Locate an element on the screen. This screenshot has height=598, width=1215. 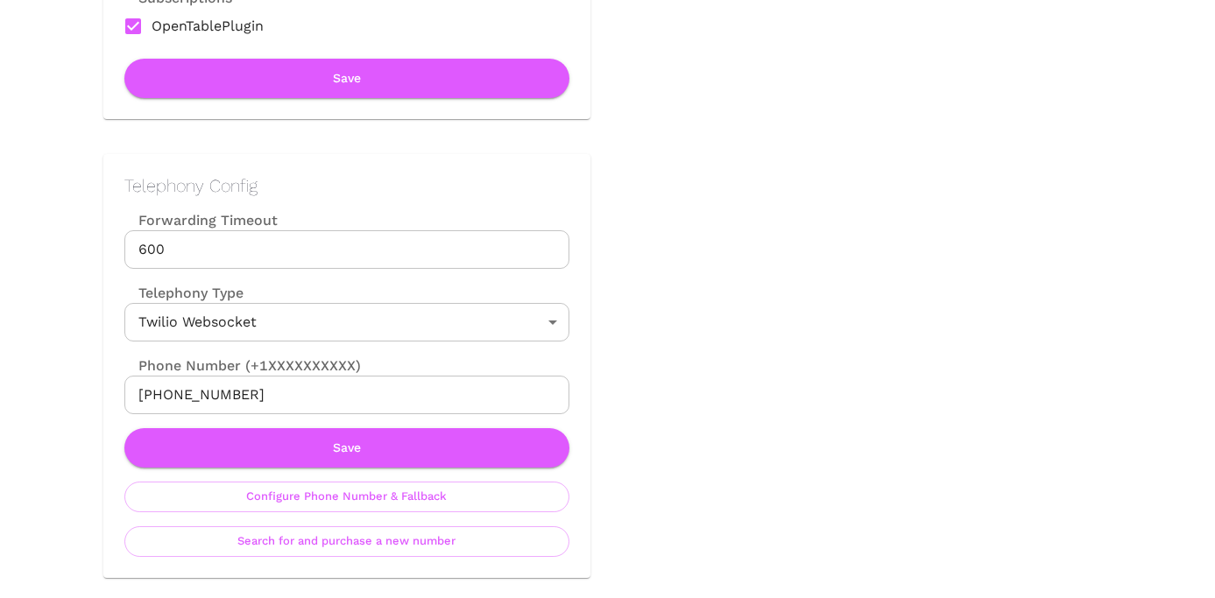
label: Phone Number (+1XXXXXXXXXX) is located at coordinates (347, 365).